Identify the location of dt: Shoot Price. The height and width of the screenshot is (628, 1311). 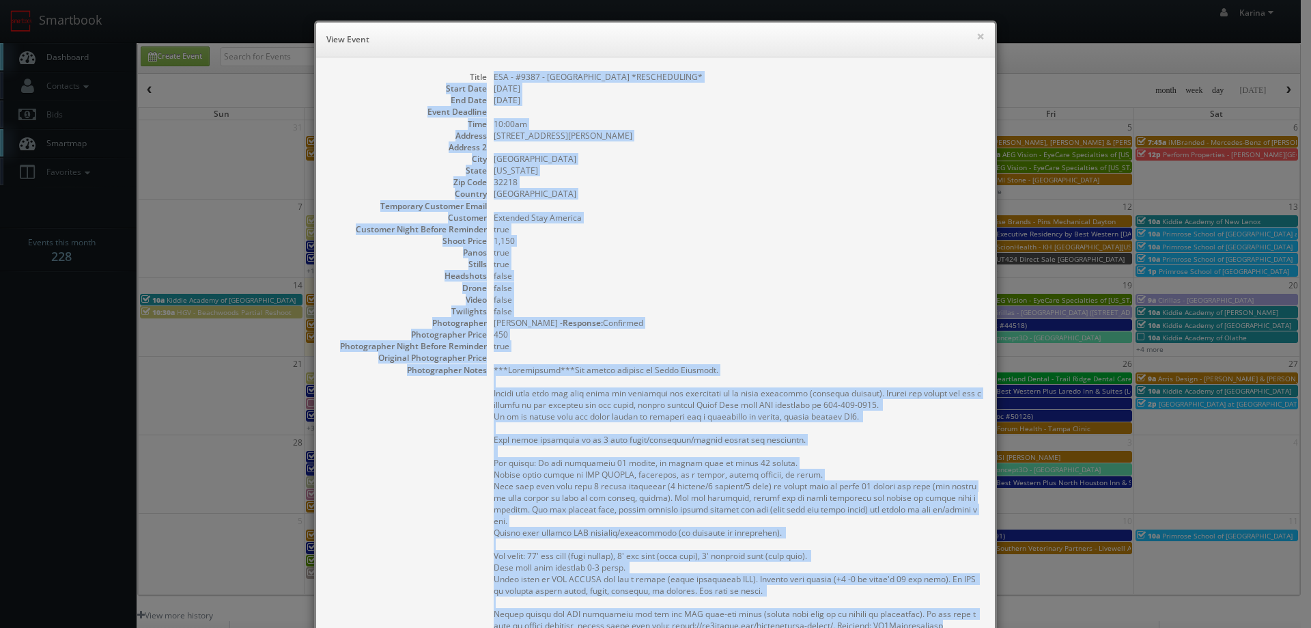
(408, 240).